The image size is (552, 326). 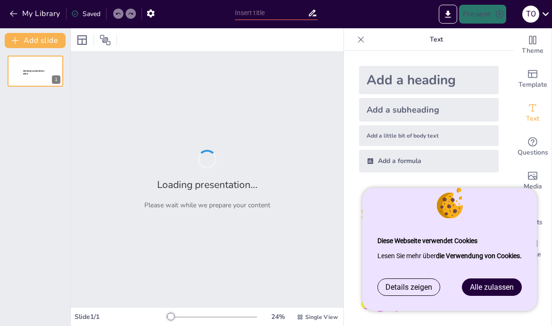 I want to click on p: Text, so click(x=436, y=40).